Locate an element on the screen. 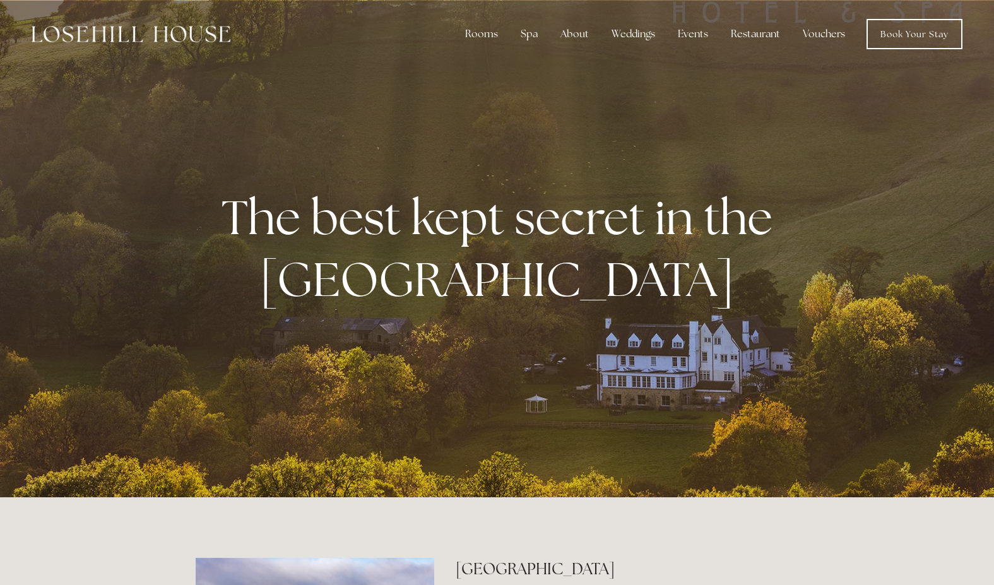 The height and width of the screenshot is (585, 994). div: Weddings is located at coordinates (633, 34).